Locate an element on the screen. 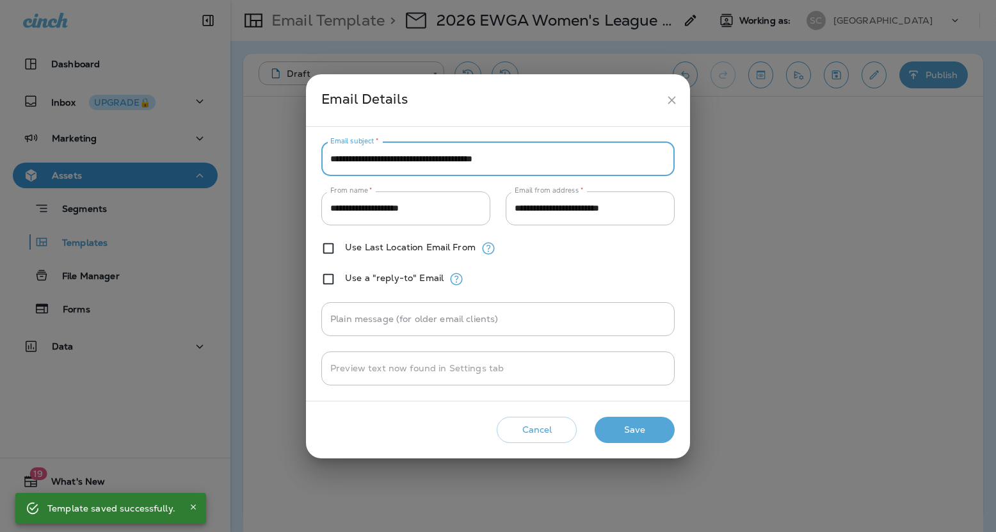  button: Save is located at coordinates (634, 429).